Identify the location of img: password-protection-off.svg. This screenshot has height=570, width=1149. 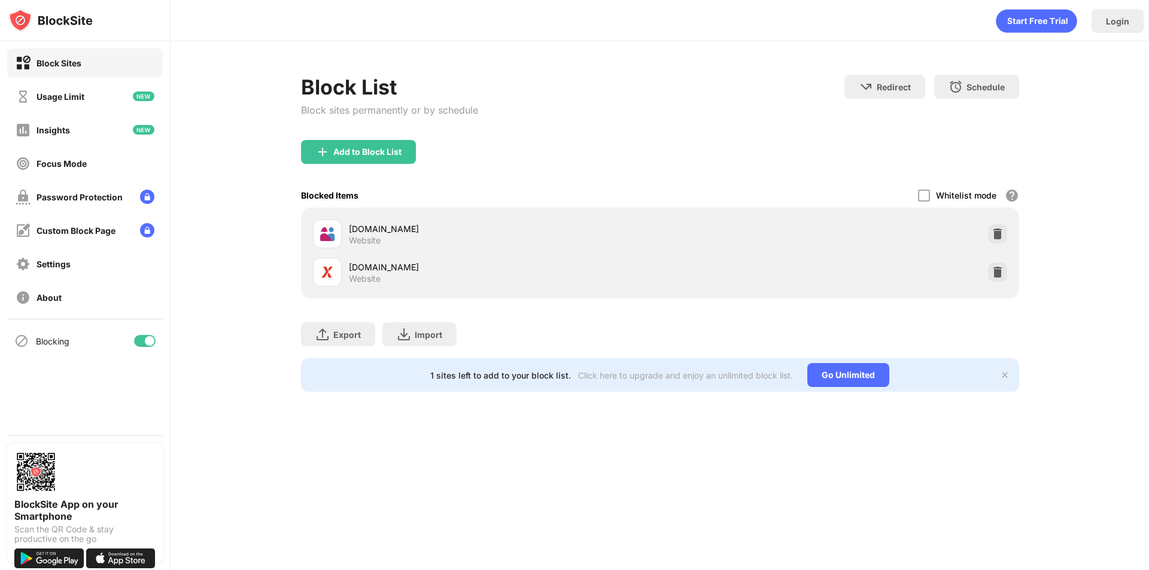
(23, 197).